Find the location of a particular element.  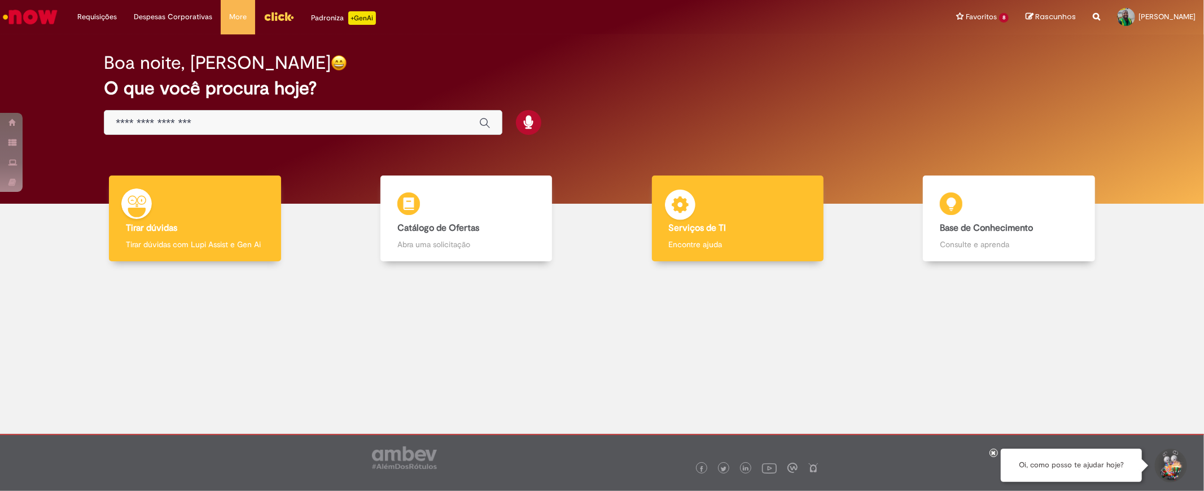

p: +GenAi is located at coordinates (362, 18).